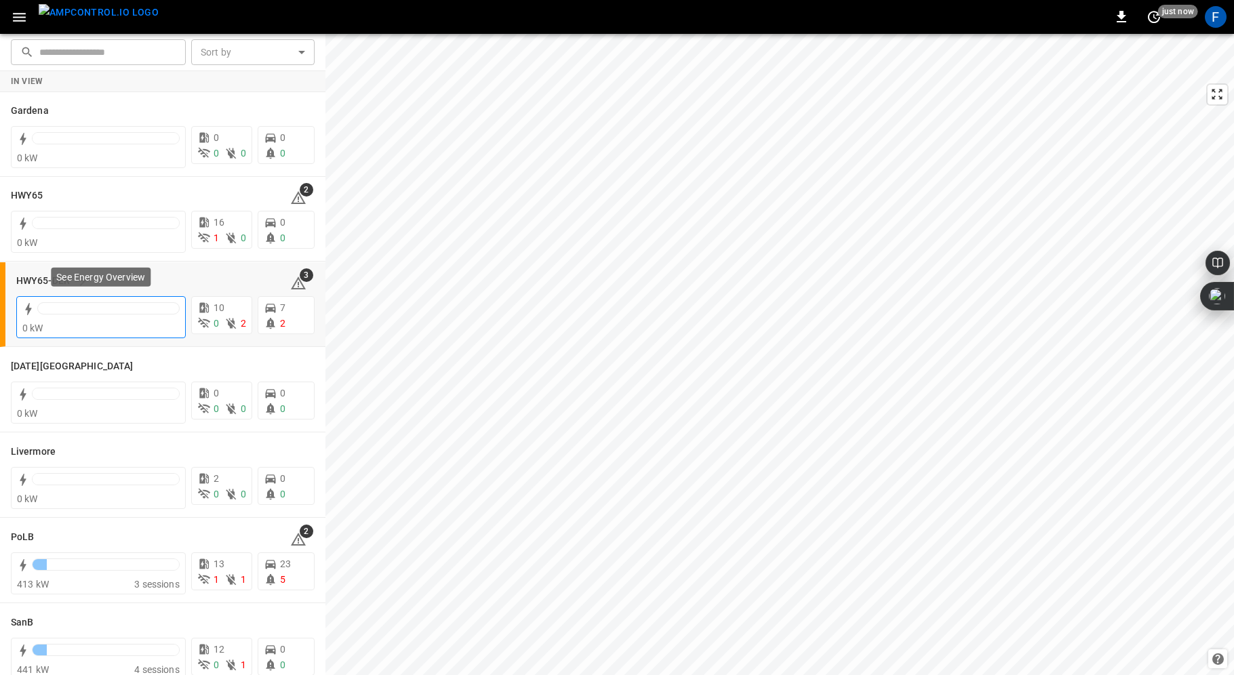 The width and height of the screenshot is (1234, 675). What do you see at coordinates (157, 670) in the screenshot?
I see `span: 4 sessions` at bounding box center [157, 670].